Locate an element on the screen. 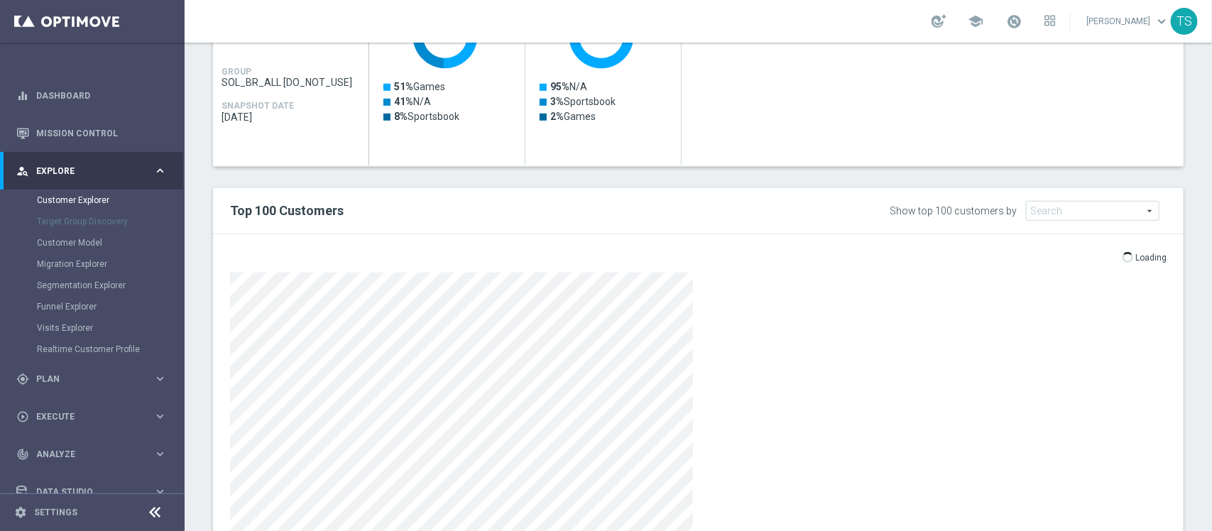 This screenshot has width=1212, height=531. div: Customer Explorer is located at coordinates (110, 200).